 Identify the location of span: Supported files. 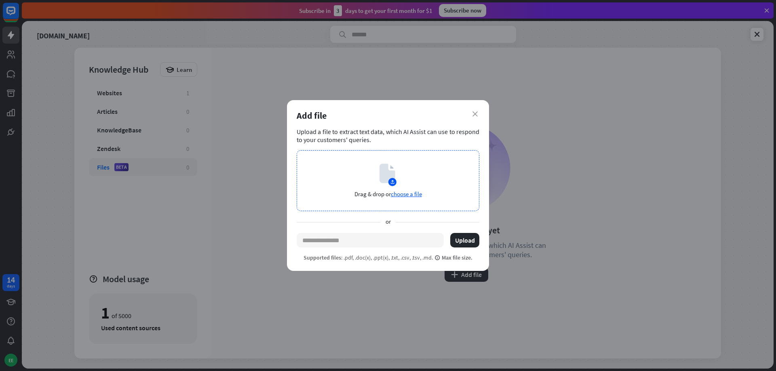
(322, 258).